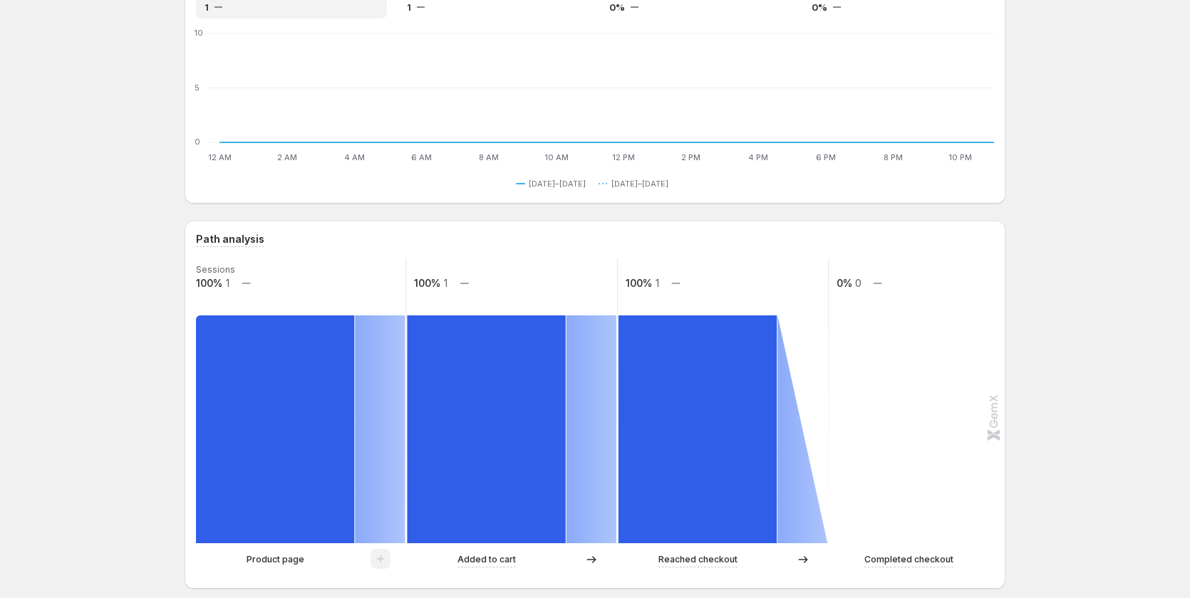  Describe the element at coordinates (844, 283) in the screenshot. I see `text: 0%` at that location.